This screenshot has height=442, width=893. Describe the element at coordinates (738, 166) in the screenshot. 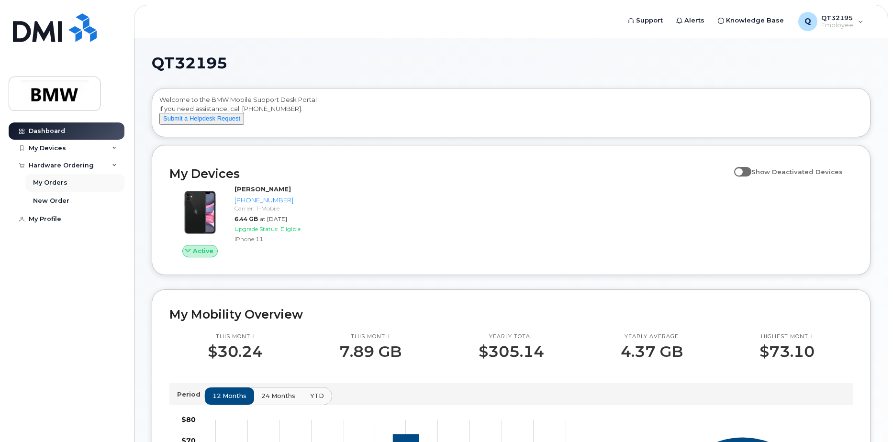

I see `input: Show Deactivated Devices` at that location.